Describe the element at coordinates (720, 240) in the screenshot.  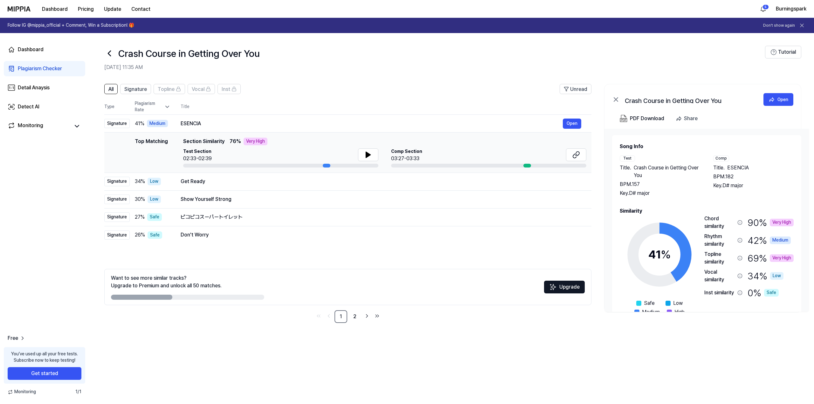
I see `div: Rhythm similarity` at that location.